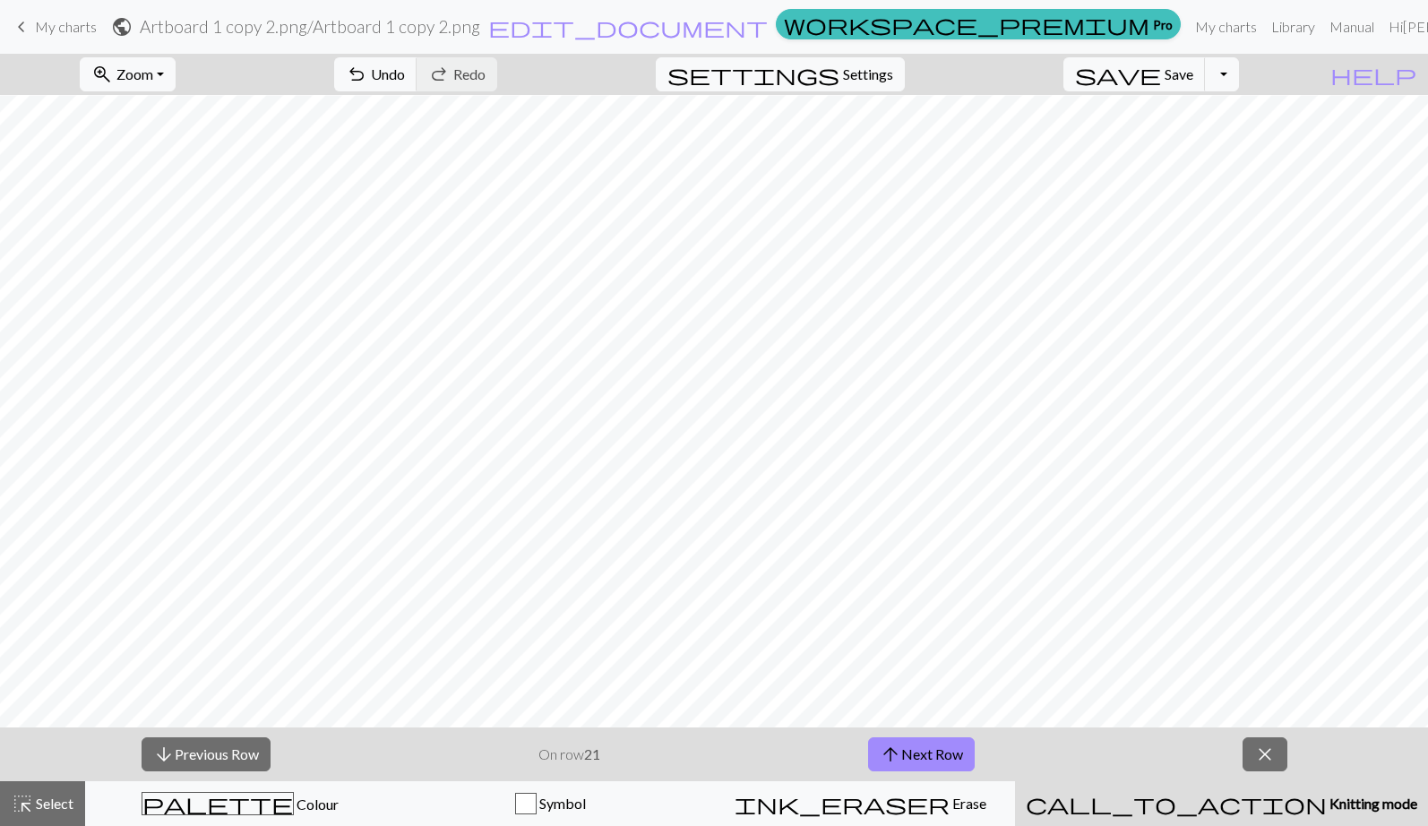  I want to click on span: palette, so click(218, 804).